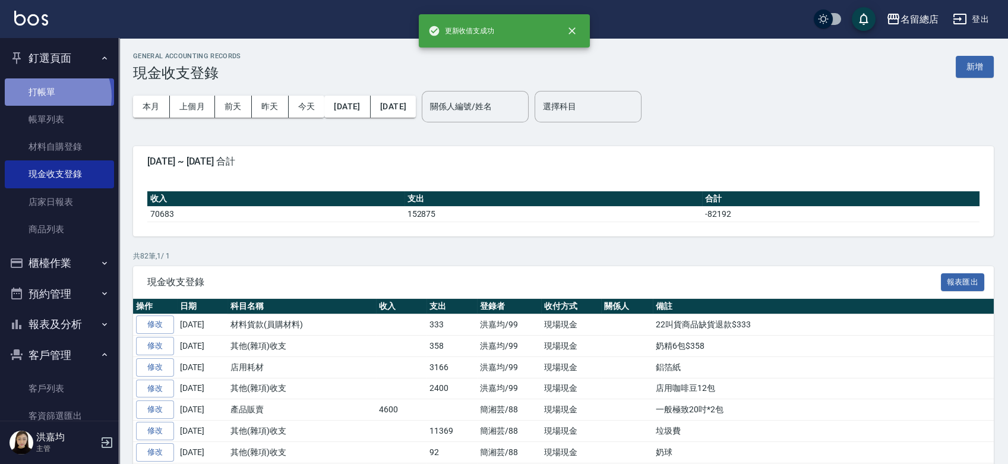  Describe the element at coordinates (920, 19) in the screenshot. I see `div: 名留總店` at that location.